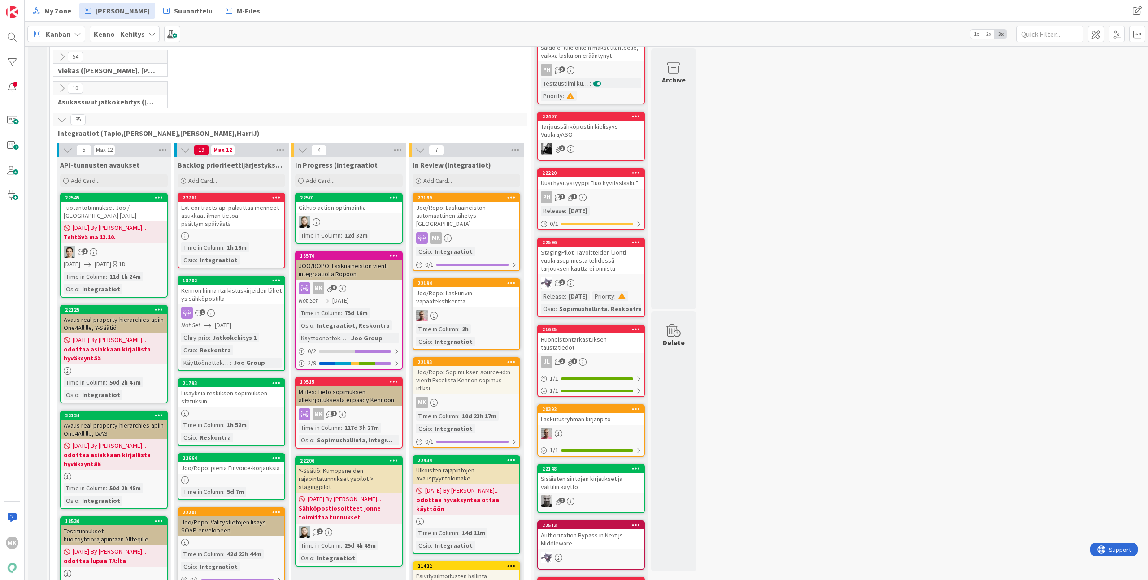 Image resolution: width=1148 pixels, height=580 pixels. I want to click on div: 18702, so click(233, 281).